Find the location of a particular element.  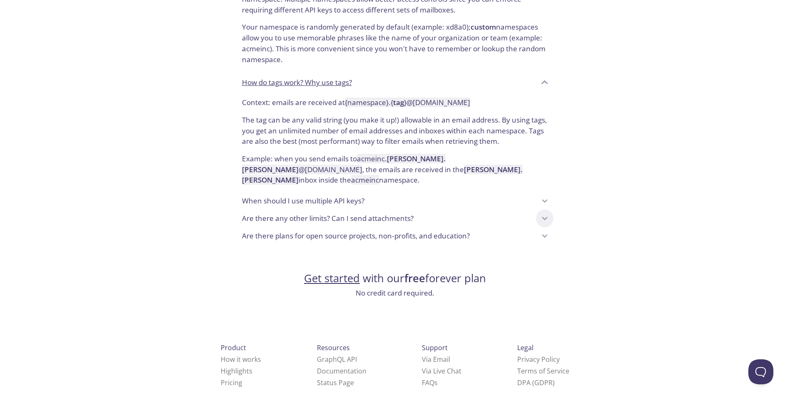

p: Context: emails are received at is located at coordinates (395, 102).